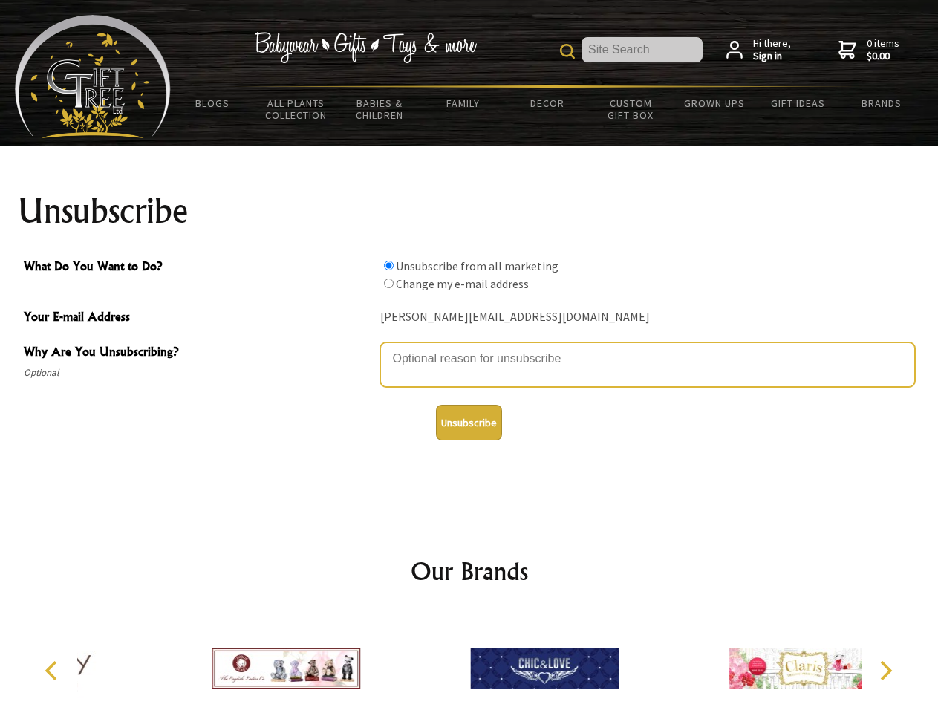 The height and width of the screenshot is (713, 938). What do you see at coordinates (568, 51) in the screenshot?
I see `img: product search` at bounding box center [568, 51].